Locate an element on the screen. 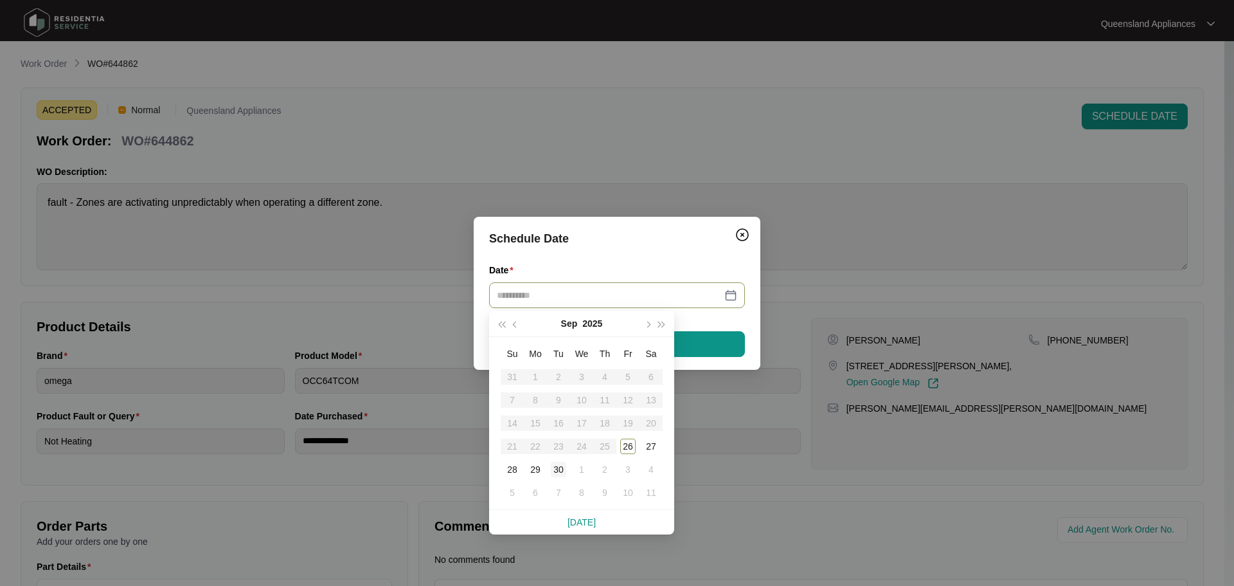 This screenshot has height=586, width=1234. label: Date is located at coordinates (504, 270).